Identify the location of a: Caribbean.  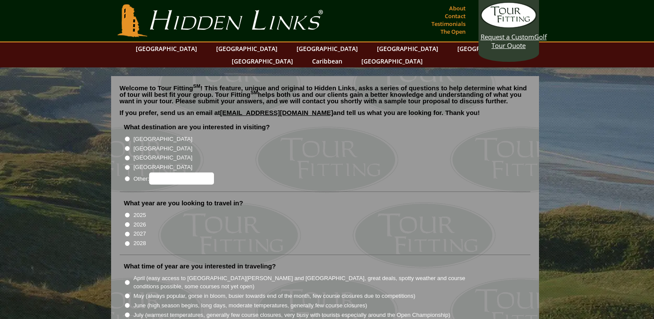
(327, 61).